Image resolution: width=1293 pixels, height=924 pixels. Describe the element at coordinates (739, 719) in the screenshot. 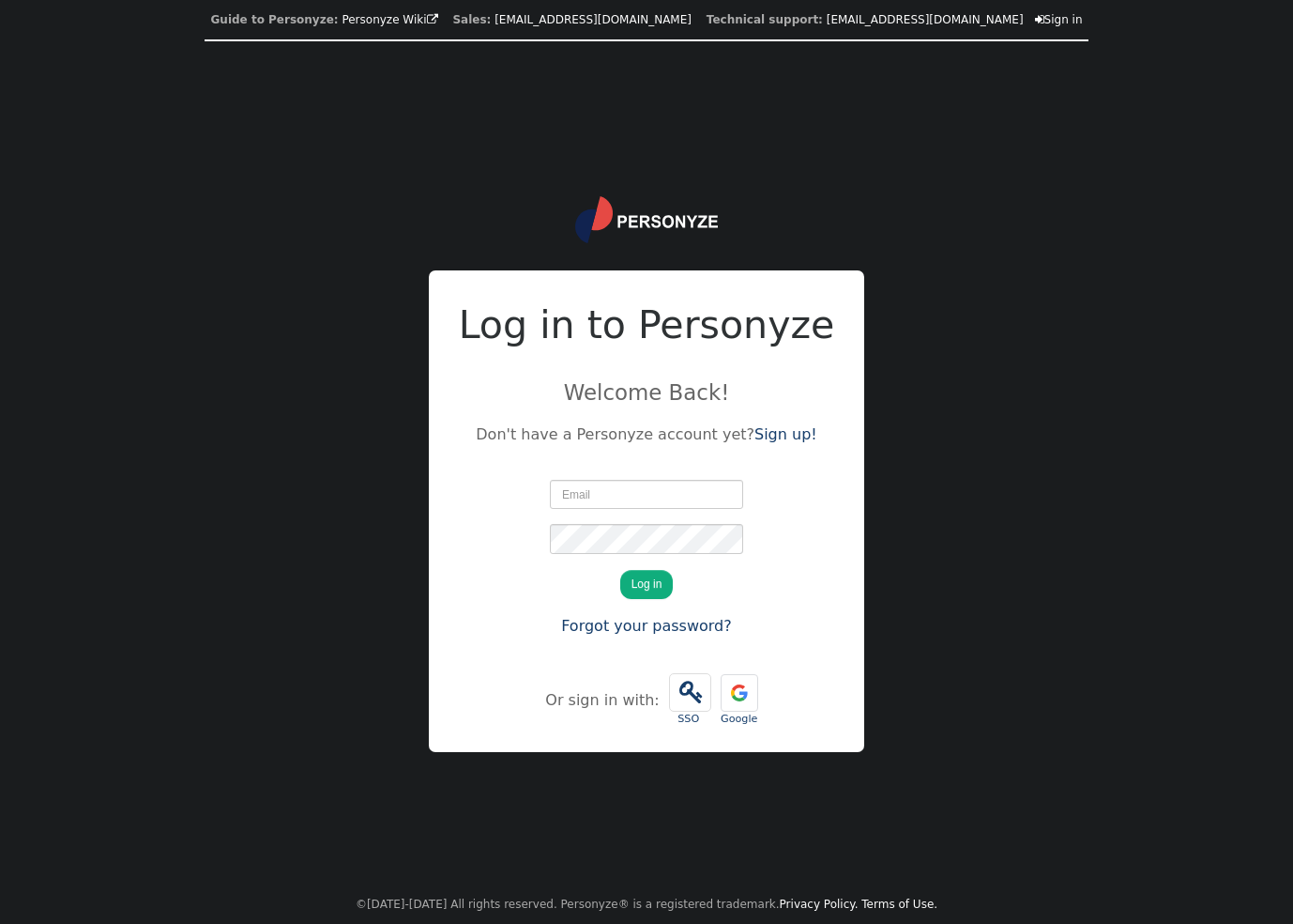

I see `div: Google` at that location.